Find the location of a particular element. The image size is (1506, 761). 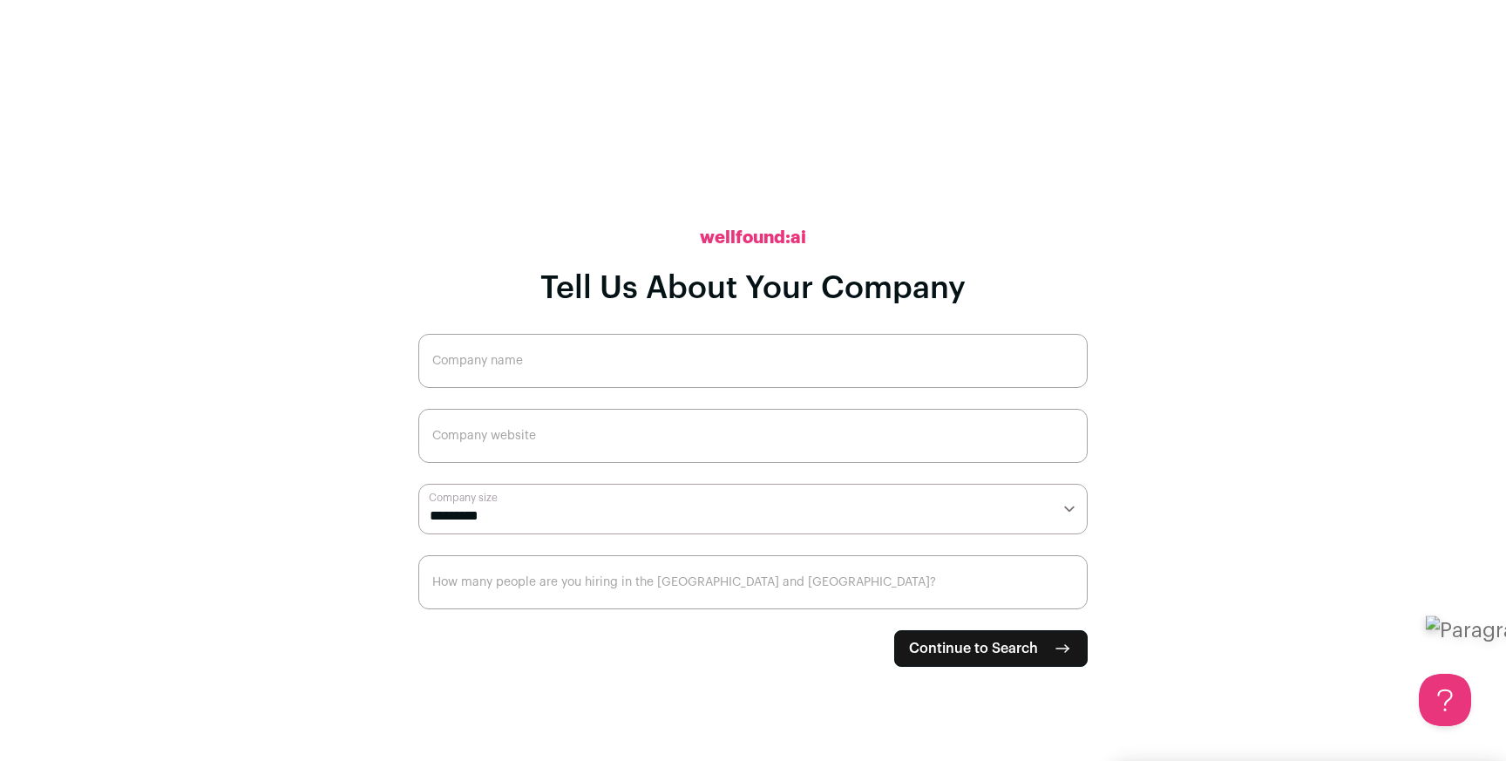

input: How many people are you hiring in the US and Canada? is located at coordinates (753, 582).